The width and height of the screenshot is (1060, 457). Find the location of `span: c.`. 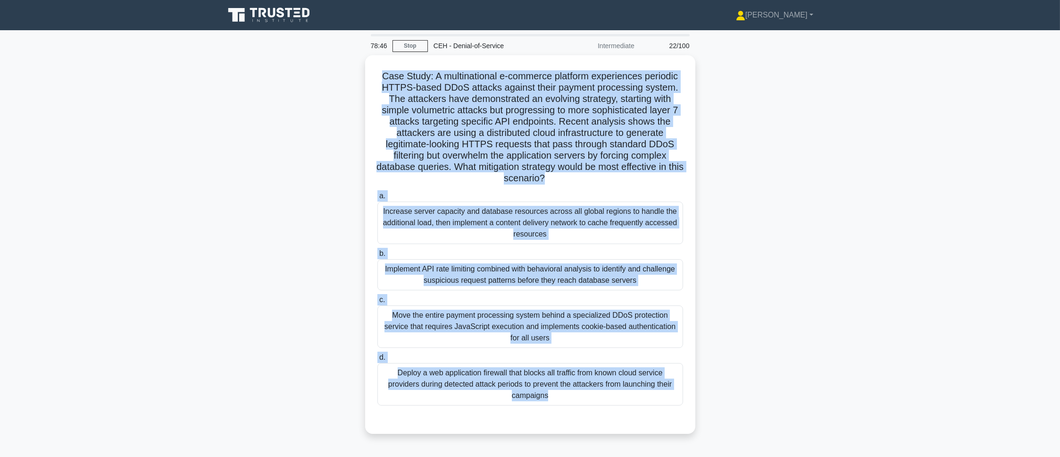

span: c. is located at coordinates (382, 299).